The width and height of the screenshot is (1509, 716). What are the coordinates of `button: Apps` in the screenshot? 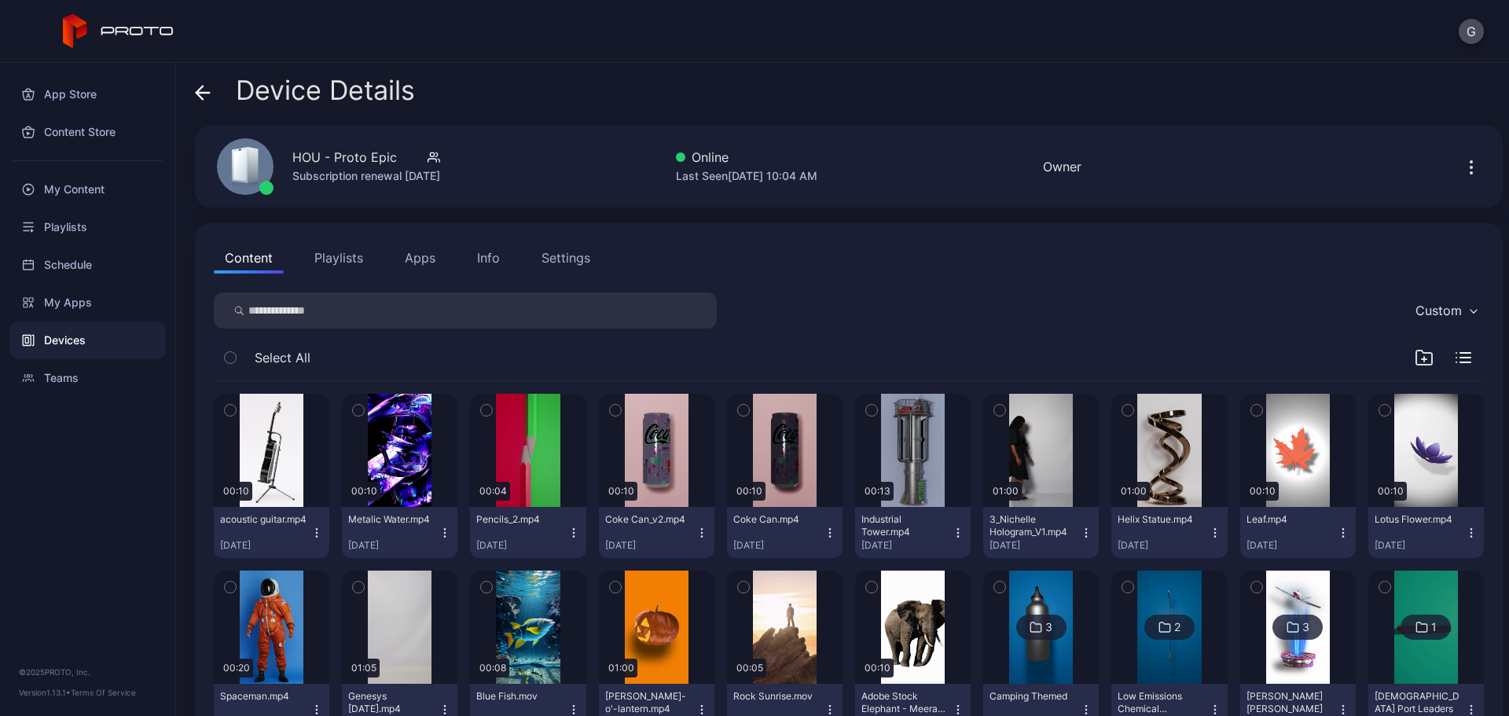 It's located at (420, 258).